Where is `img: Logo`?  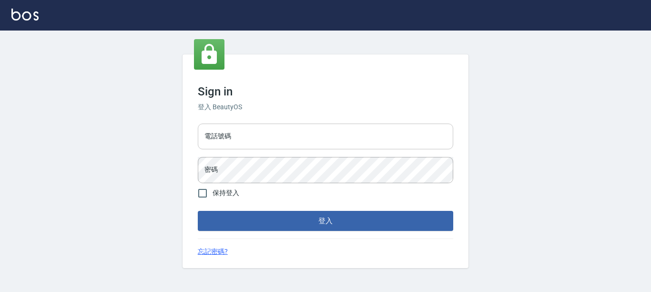 img: Logo is located at coordinates (25, 14).